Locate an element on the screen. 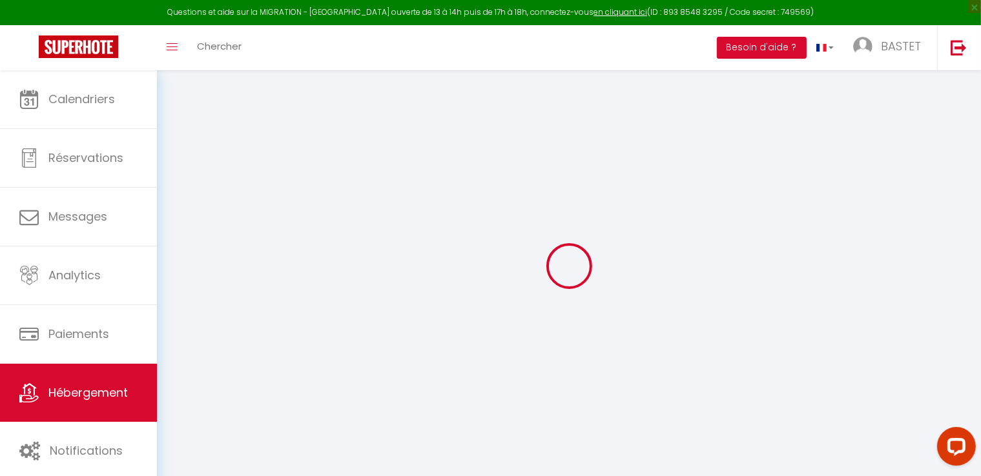 The height and width of the screenshot is (476, 981). span: Analytics is located at coordinates (74, 275).